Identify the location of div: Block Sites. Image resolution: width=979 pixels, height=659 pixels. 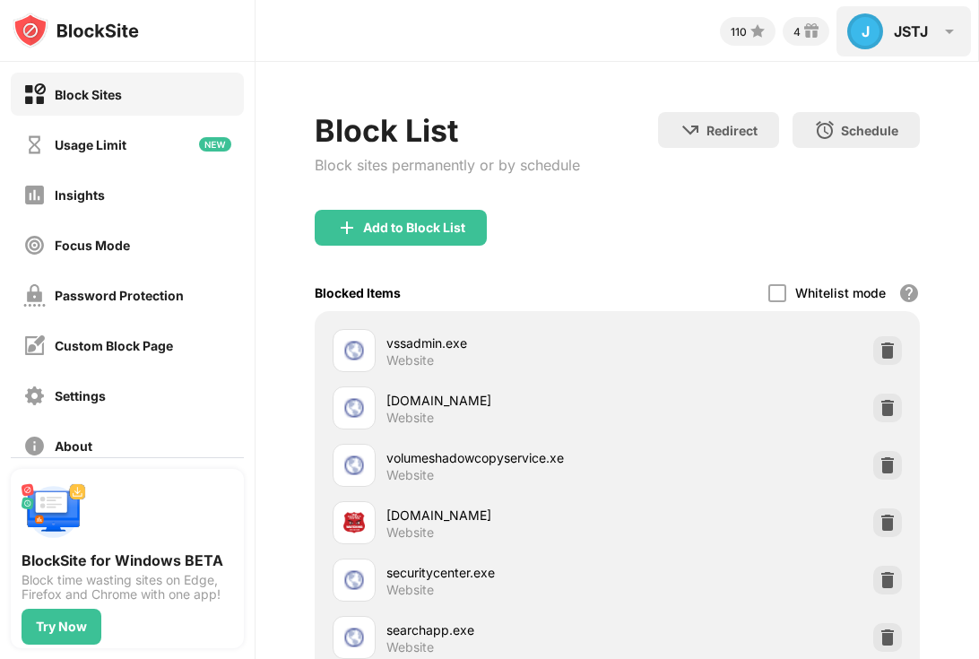
(88, 94).